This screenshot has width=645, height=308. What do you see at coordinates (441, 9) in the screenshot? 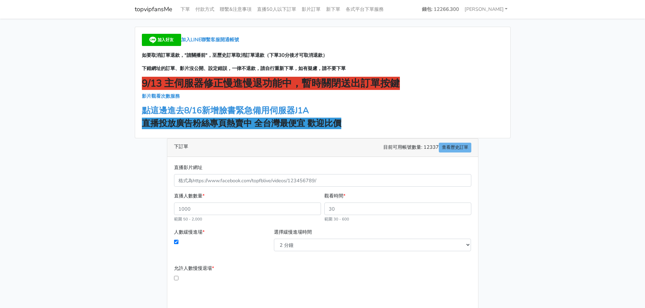
I see `strong: 錢包: 12266.300` at bounding box center [441, 9].